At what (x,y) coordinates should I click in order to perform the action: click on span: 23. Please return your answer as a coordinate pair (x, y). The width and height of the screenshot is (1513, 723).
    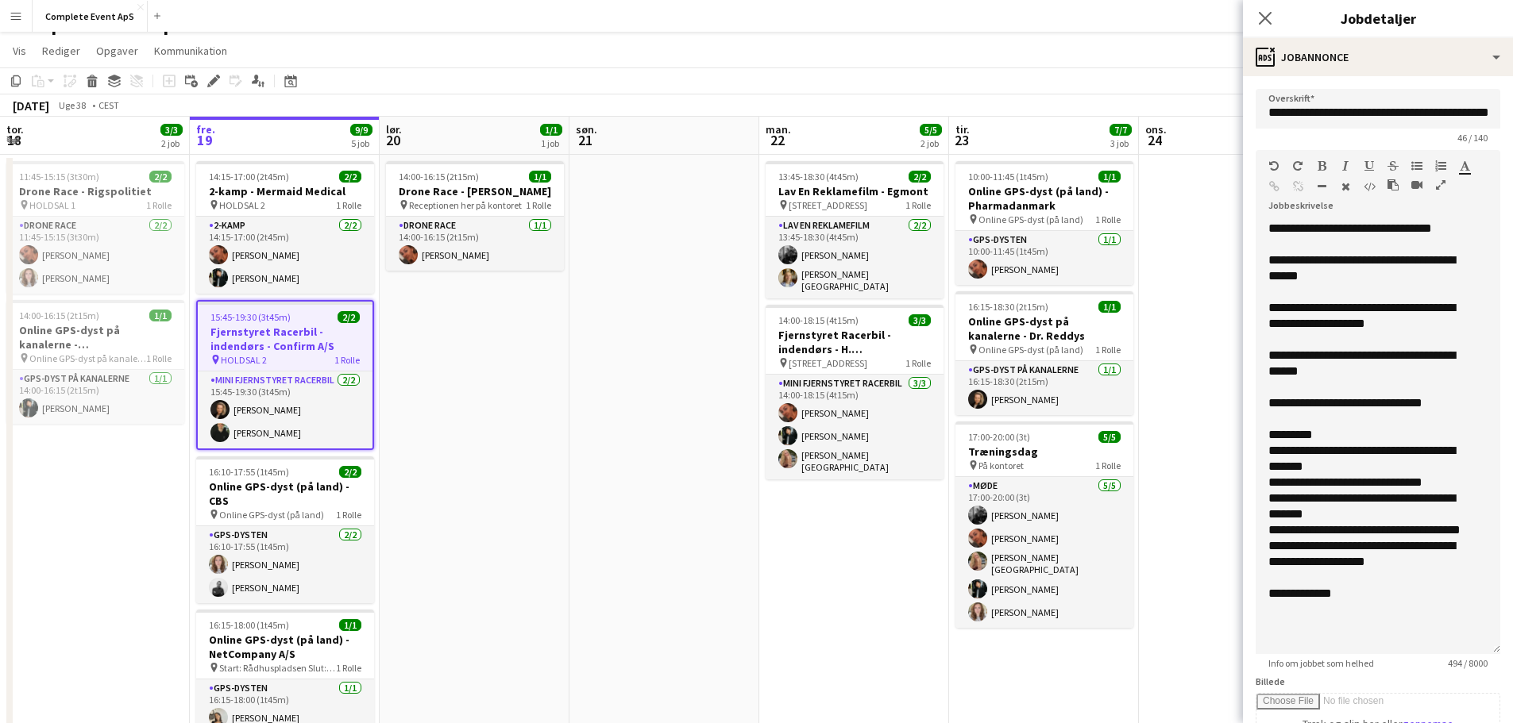
    Looking at the image, I should click on (961, 140).